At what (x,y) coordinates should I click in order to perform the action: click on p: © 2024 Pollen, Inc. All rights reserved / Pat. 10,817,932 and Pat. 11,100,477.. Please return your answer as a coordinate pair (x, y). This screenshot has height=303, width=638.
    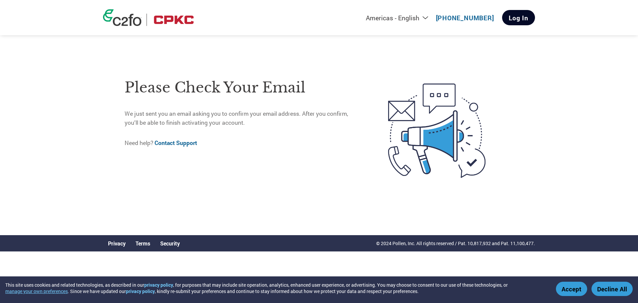
    Looking at the image, I should click on (456, 243).